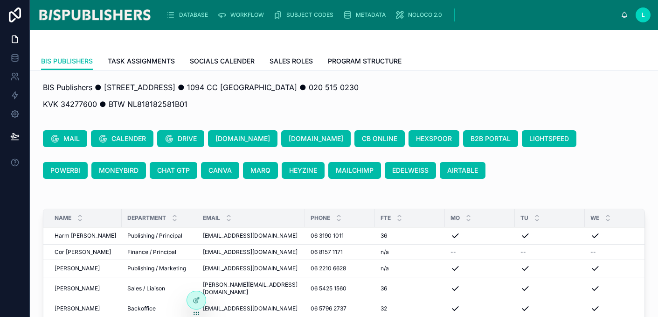 Image resolution: width=658 pixels, height=317 pixels. Describe the element at coordinates (146, 288) in the screenshot. I see `span: Sales / Liaison` at that location.